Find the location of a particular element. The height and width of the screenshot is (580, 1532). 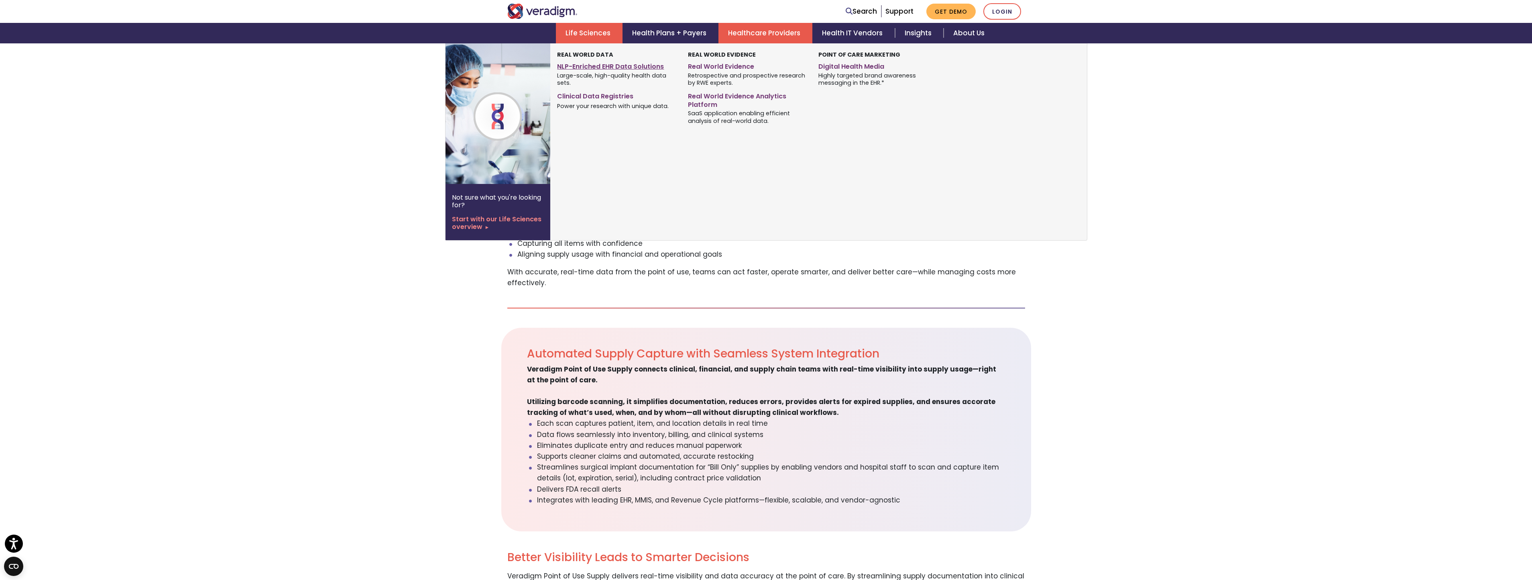

button: Open CMP widget is located at coordinates (14, 566).